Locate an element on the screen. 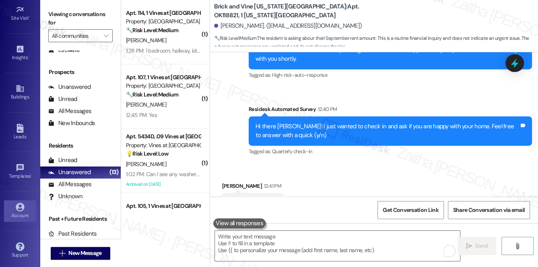 The height and width of the screenshot is (267, 538). div: Past + Future Residents is located at coordinates (80, 219).